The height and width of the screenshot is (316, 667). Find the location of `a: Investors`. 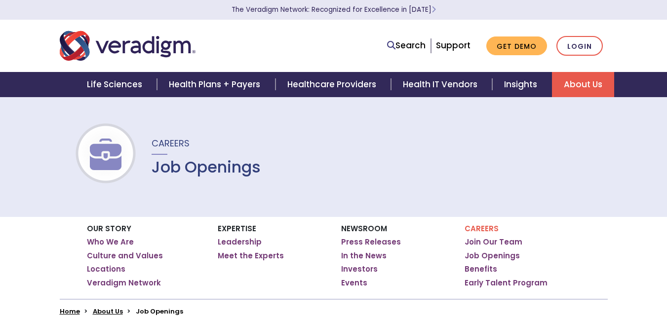

a: Investors is located at coordinates (359, 270).